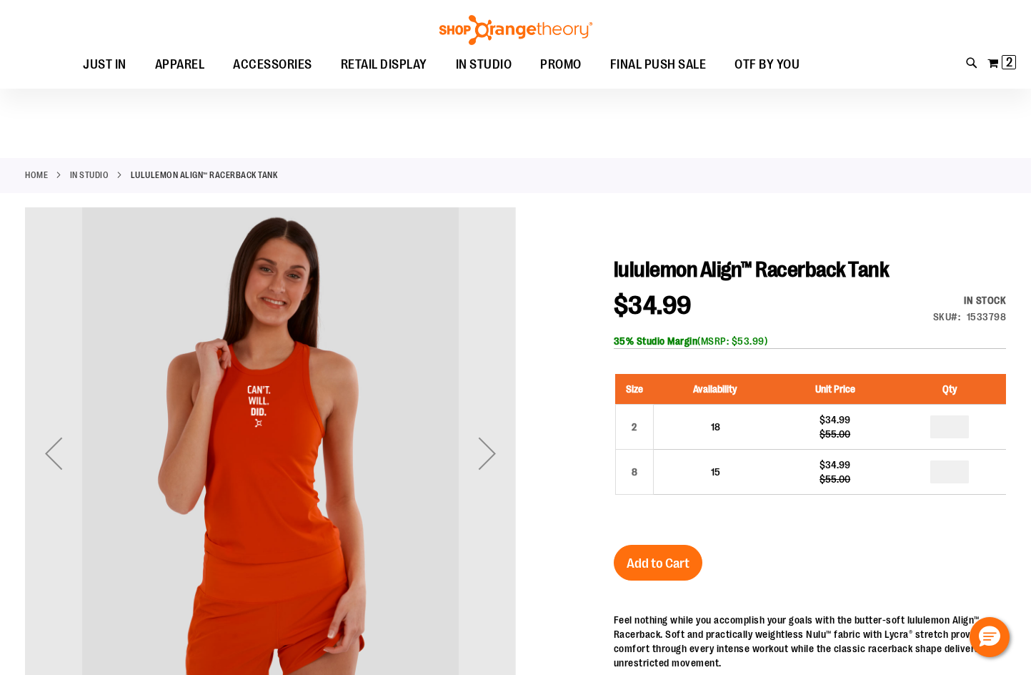 The height and width of the screenshot is (675, 1031). I want to click on strong: lululemon Align™ Racerback Tank, so click(204, 175).